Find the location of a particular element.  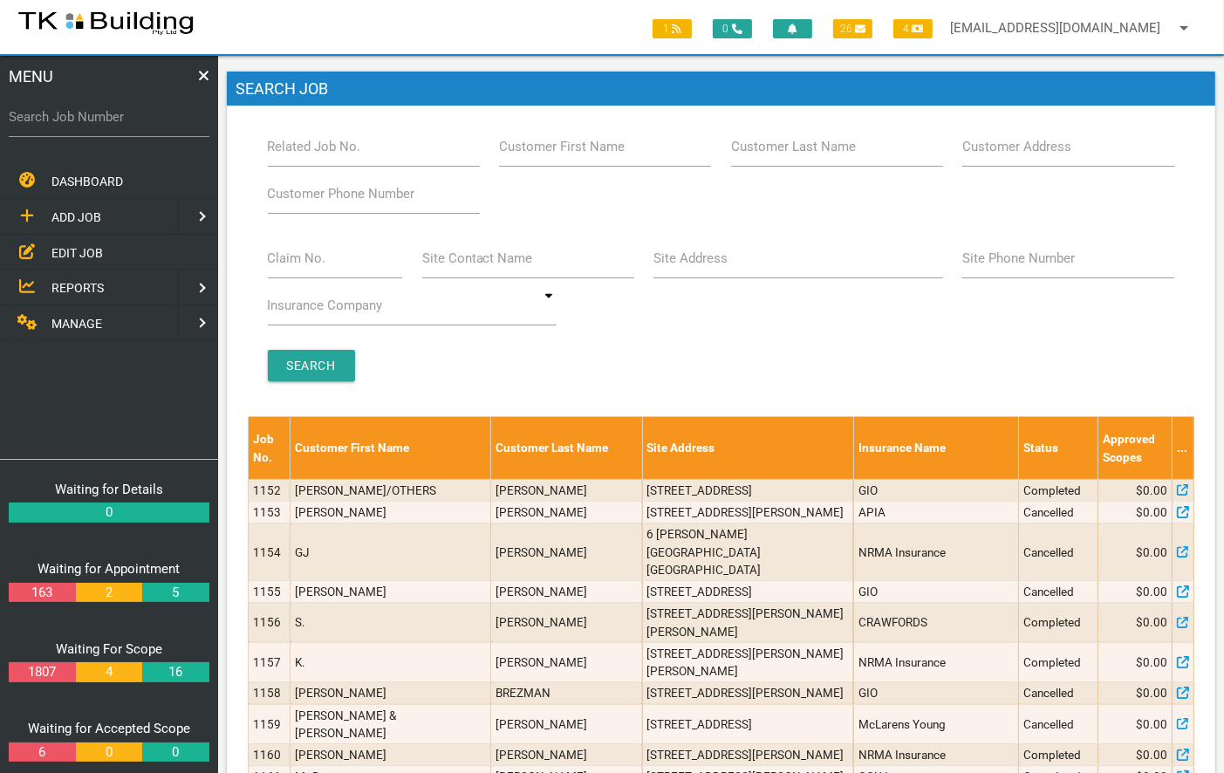

label: Site Address is located at coordinates (690, 258).